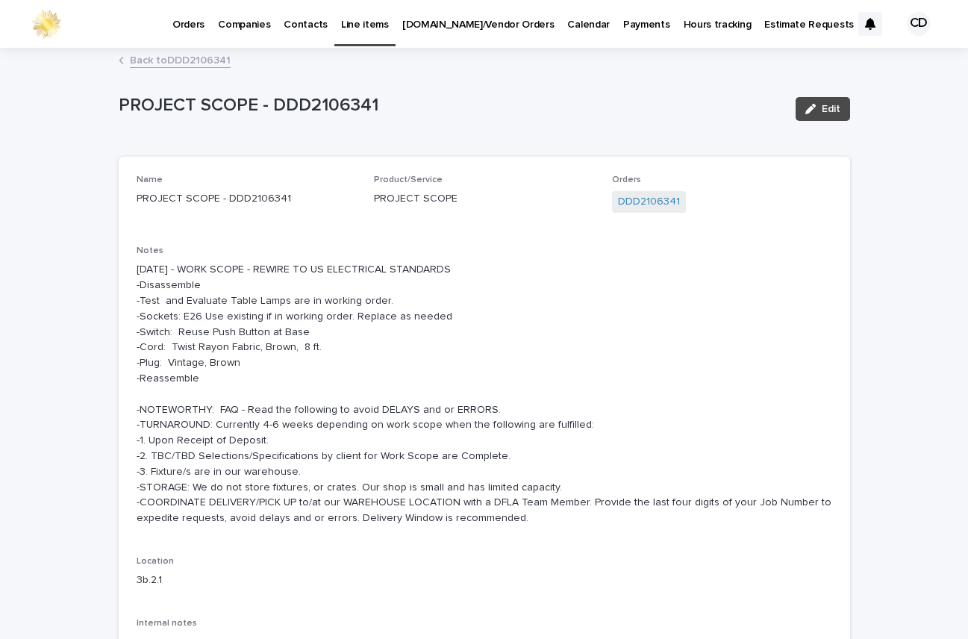 The width and height of the screenshot is (968, 639). Describe the element at coordinates (626, 180) in the screenshot. I see `span: Orders` at that location.